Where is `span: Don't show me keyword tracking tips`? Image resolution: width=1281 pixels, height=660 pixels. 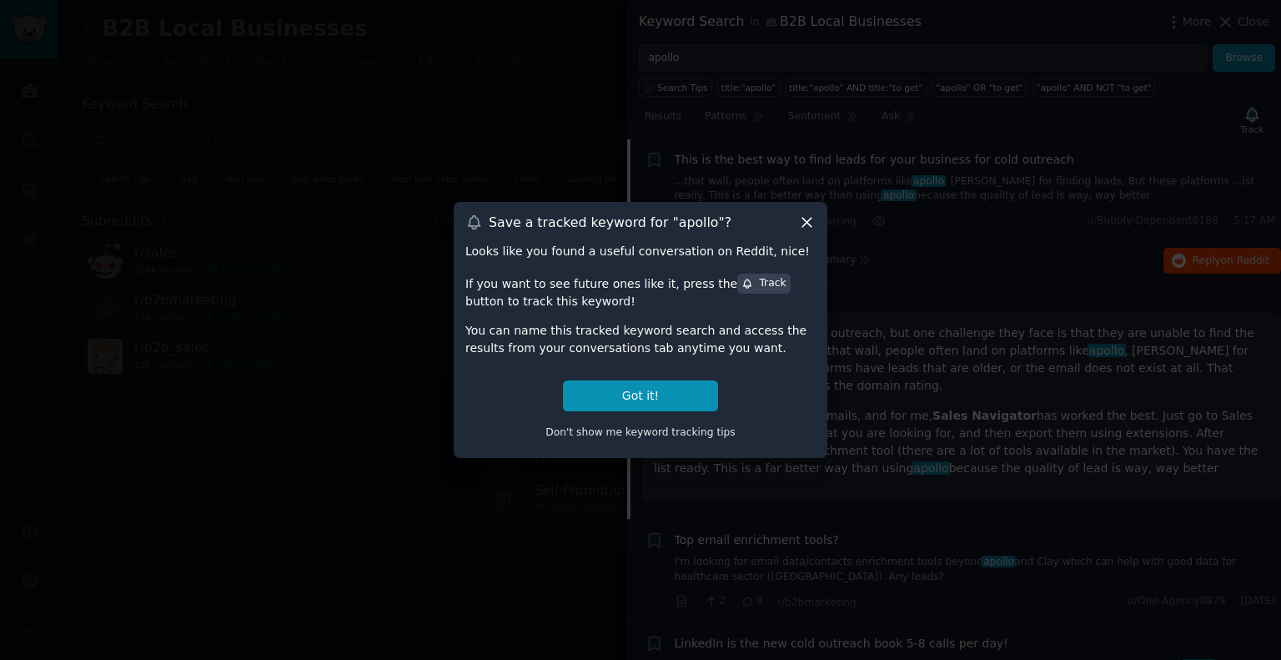 span: Don't show me keyword tracking tips is located at coordinates (640, 432).